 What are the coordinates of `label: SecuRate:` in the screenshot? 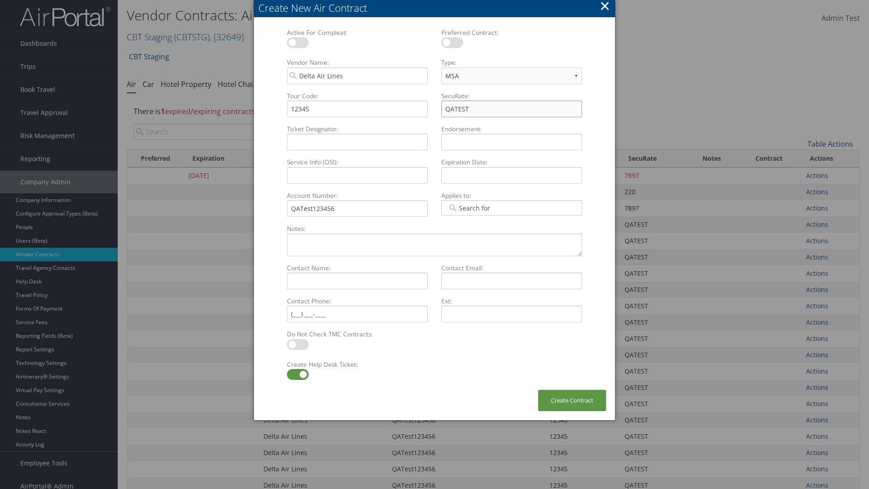 It's located at (511, 96).